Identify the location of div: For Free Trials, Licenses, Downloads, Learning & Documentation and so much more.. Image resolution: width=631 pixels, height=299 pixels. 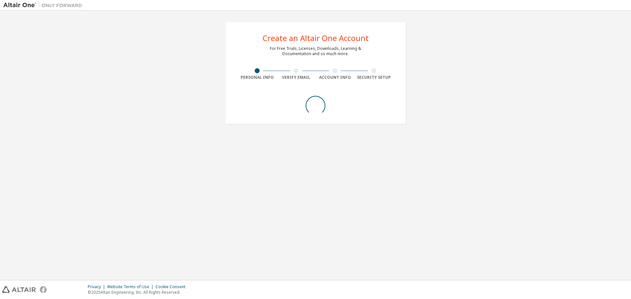
(315, 51).